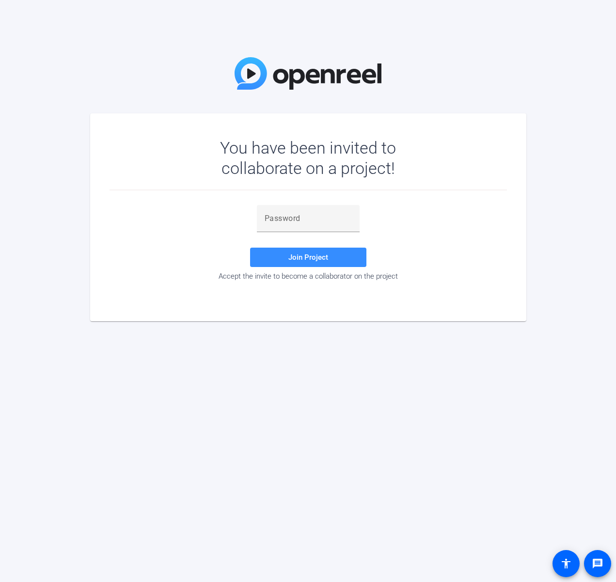  I want to click on mat-icon: message, so click(597, 563).